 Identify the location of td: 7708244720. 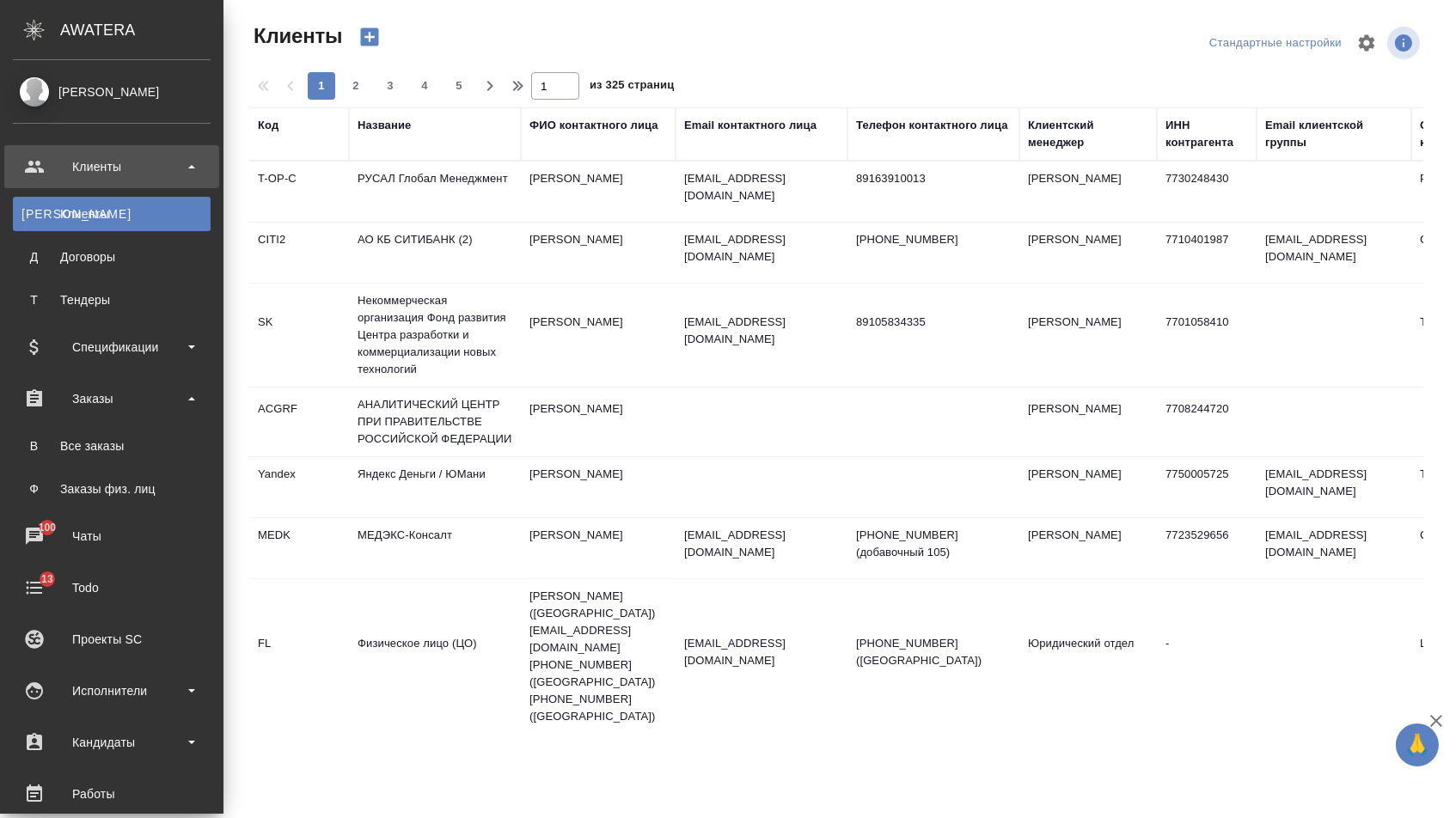
(1206, 422).